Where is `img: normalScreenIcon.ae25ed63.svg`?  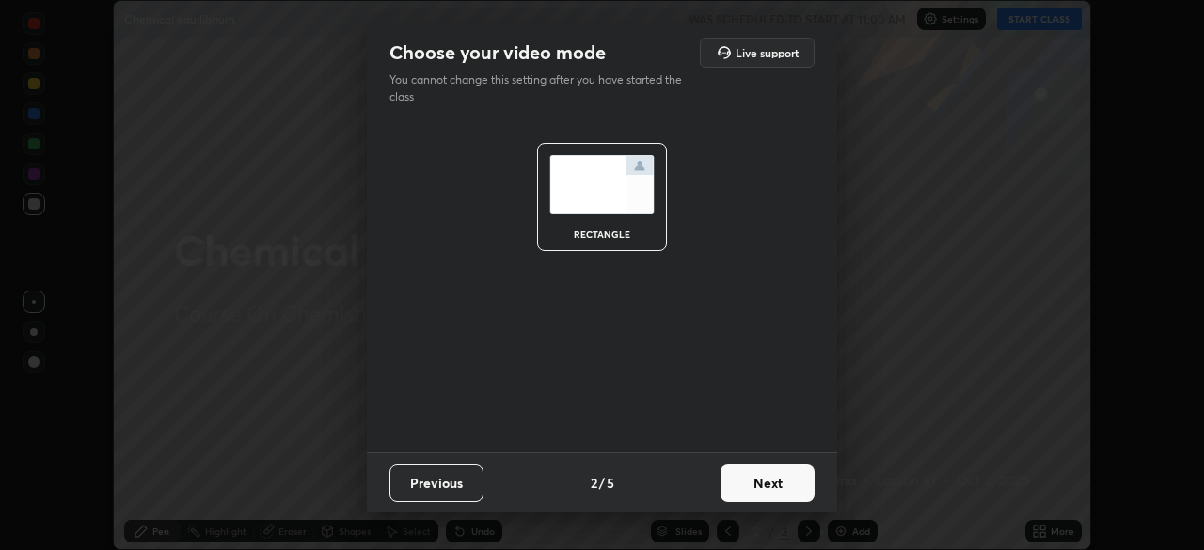 img: normalScreenIcon.ae25ed63.svg is located at coordinates (602, 184).